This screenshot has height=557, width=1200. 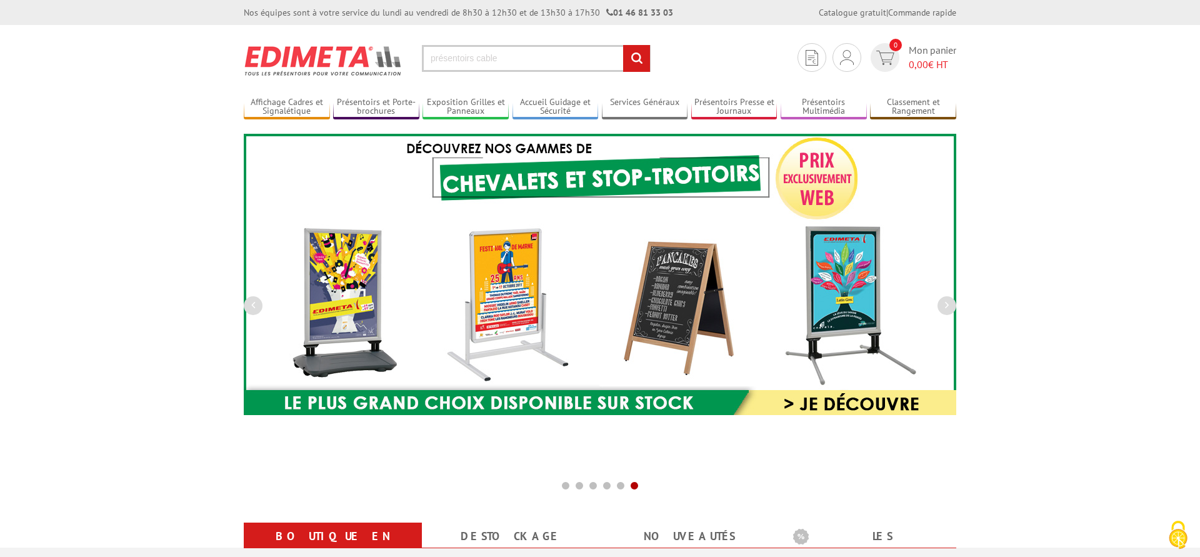 What do you see at coordinates (640, 13) in the screenshot?
I see `strong: 01 46 81 33 03` at bounding box center [640, 13].